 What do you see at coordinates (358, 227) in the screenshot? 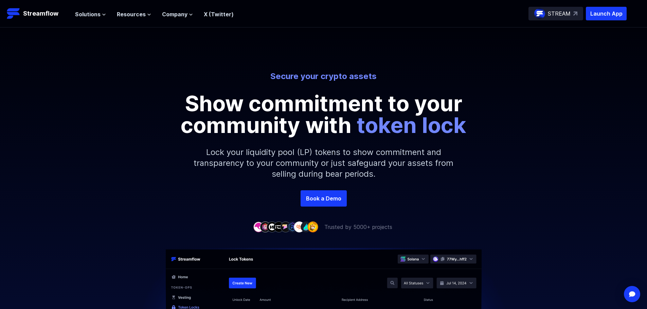
I see `p: Trusted by 5000+ projects` at bounding box center [358, 227].